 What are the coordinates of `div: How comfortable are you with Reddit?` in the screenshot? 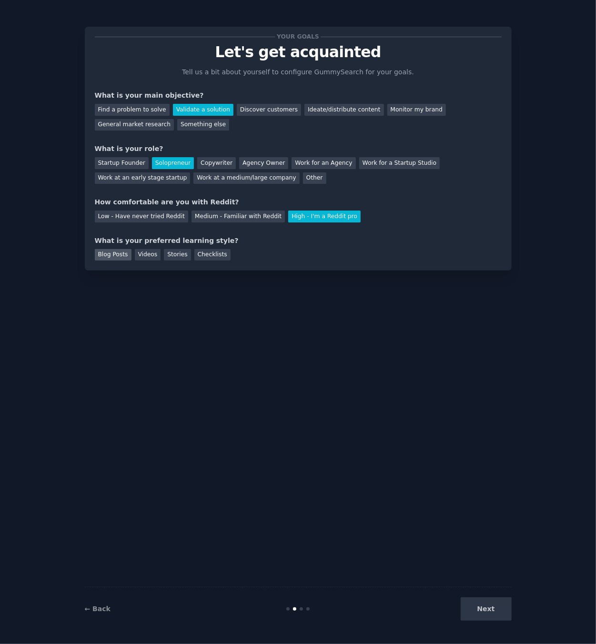 It's located at (298, 202).